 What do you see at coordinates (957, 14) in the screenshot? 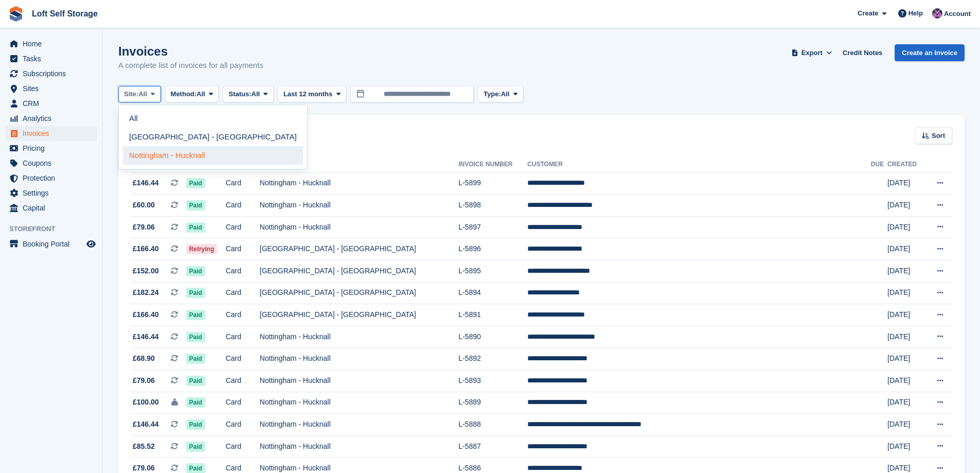
I see `span: Account` at bounding box center [957, 14].